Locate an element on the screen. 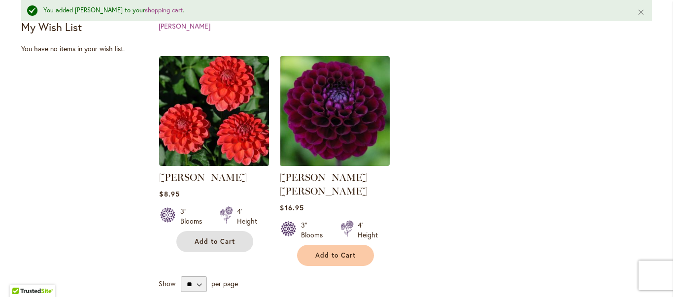  span: per page is located at coordinates (225, 283).